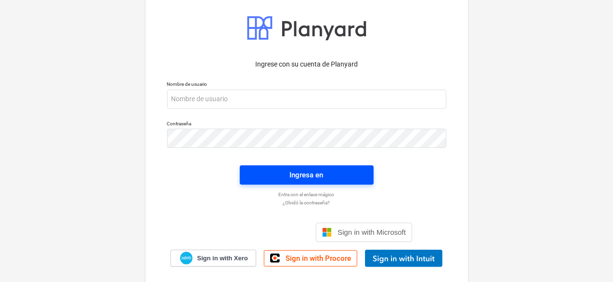 The height and width of the screenshot is (282, 613). Describe the element at coordinates (307, 194) in the screenshot. I see `p: Entra con el enlace mágico` at that location.